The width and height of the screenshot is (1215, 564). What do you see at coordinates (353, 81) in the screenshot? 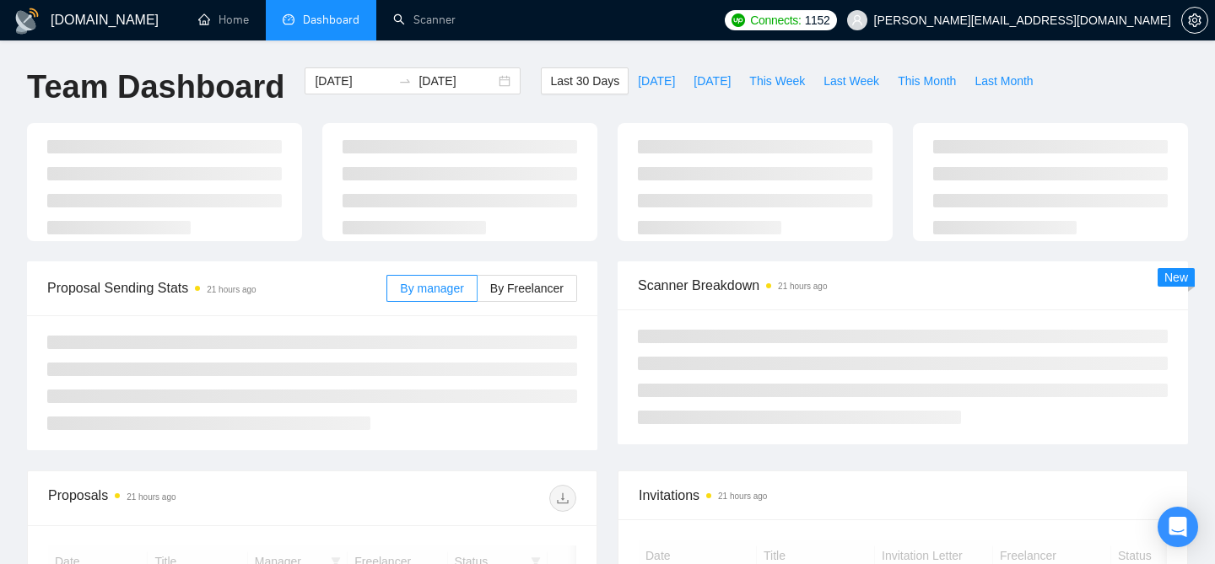
I see `input: Start date` at bounding box center [353, 81].